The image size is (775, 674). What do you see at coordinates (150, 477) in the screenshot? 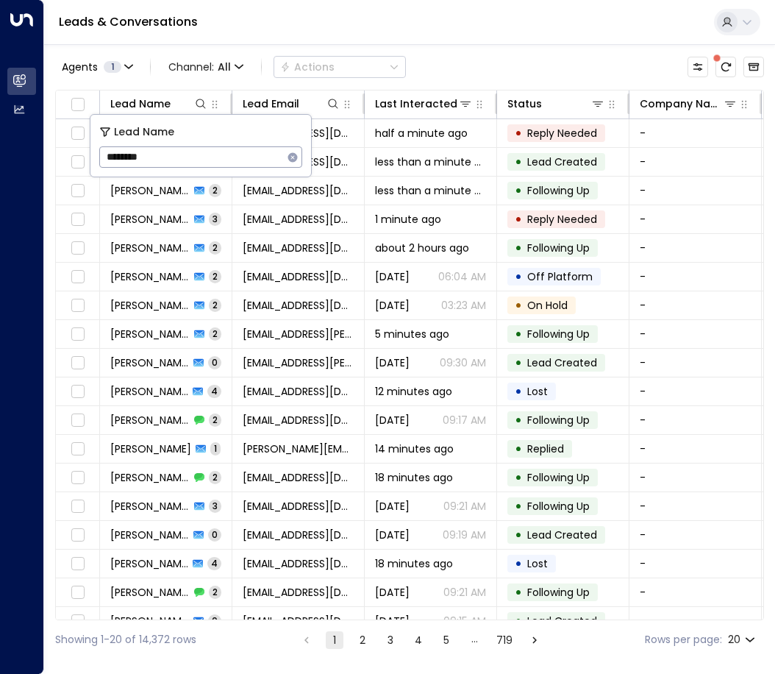
I see `span: Emdadur Rahman` at bounding box center [150, 477].